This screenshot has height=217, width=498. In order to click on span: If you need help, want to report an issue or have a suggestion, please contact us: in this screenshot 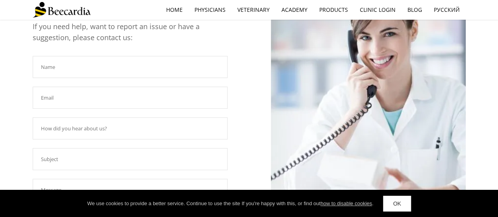, I will do `click(116, 32)`.